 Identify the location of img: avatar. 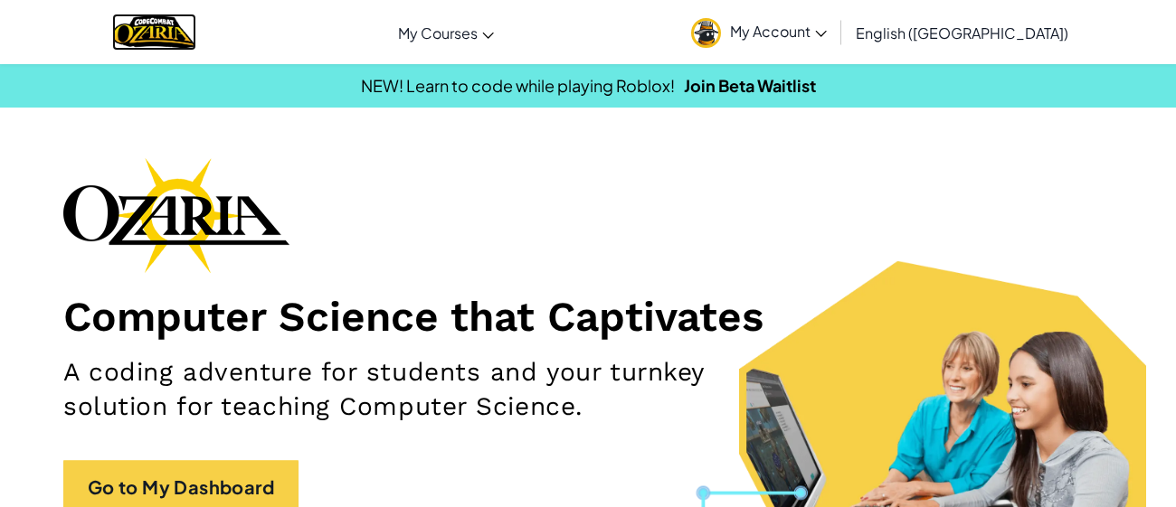
(706, 33).